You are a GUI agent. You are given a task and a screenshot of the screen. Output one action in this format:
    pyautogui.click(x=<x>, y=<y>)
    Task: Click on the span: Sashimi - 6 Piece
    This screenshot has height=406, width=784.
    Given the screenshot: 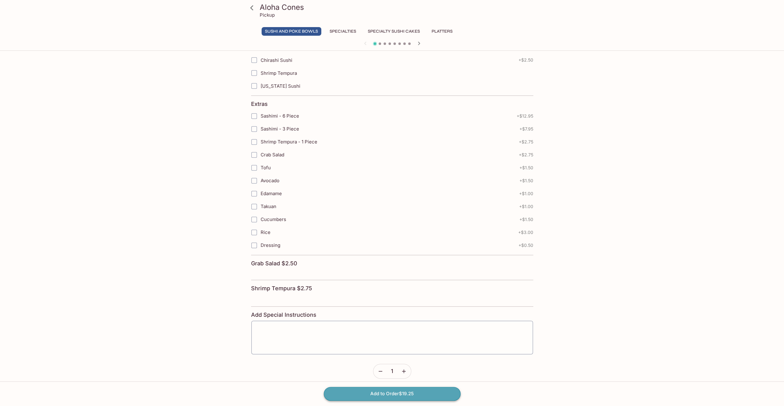 What is the action you would take?
    pyautogui.click(x=280, y=116)
    